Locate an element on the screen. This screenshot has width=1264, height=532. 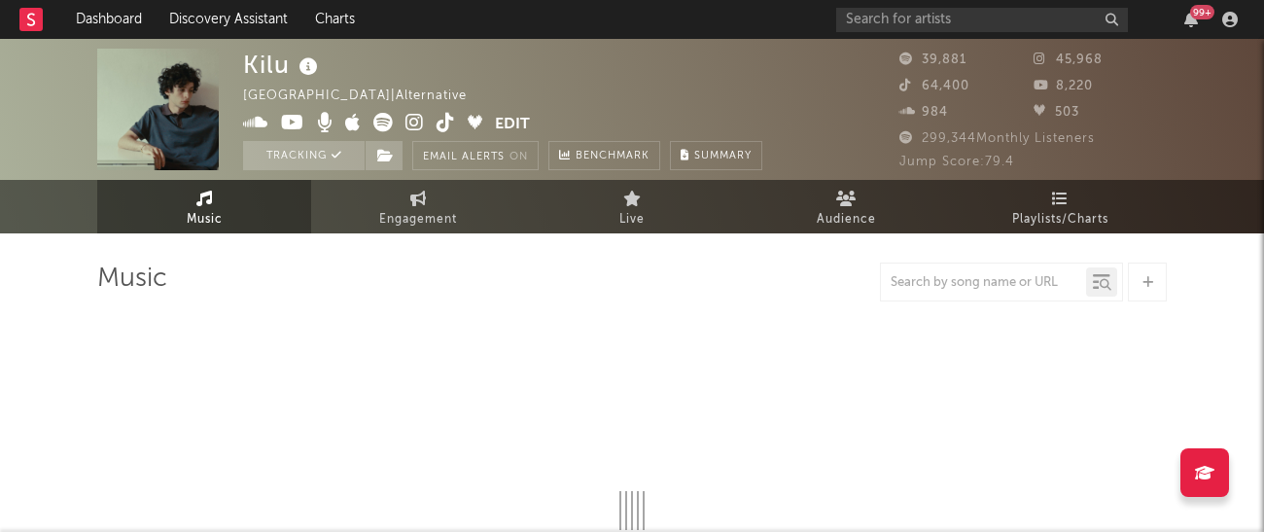
span: Jump Score: 79.4 is located at coordinates (957, 161).